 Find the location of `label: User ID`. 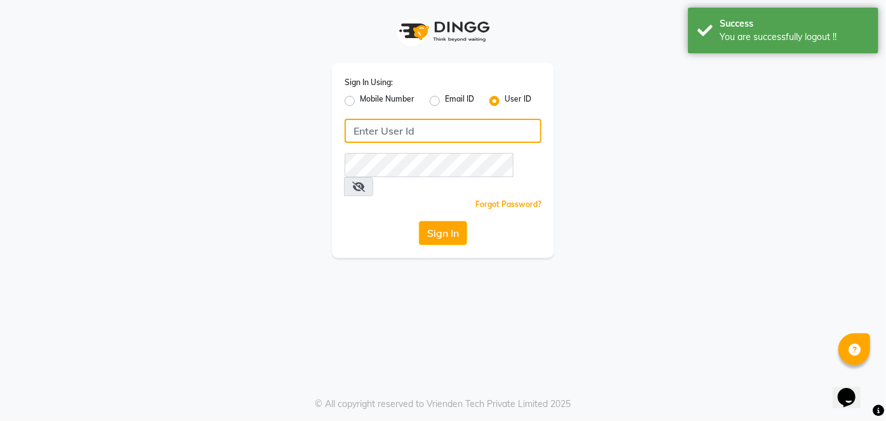

label: User ID is located at coordinates (518, 101).